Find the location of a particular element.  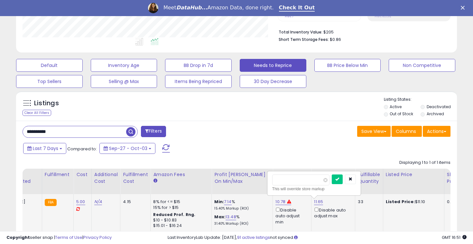

b: Min: is located at coordinates (219, 202).